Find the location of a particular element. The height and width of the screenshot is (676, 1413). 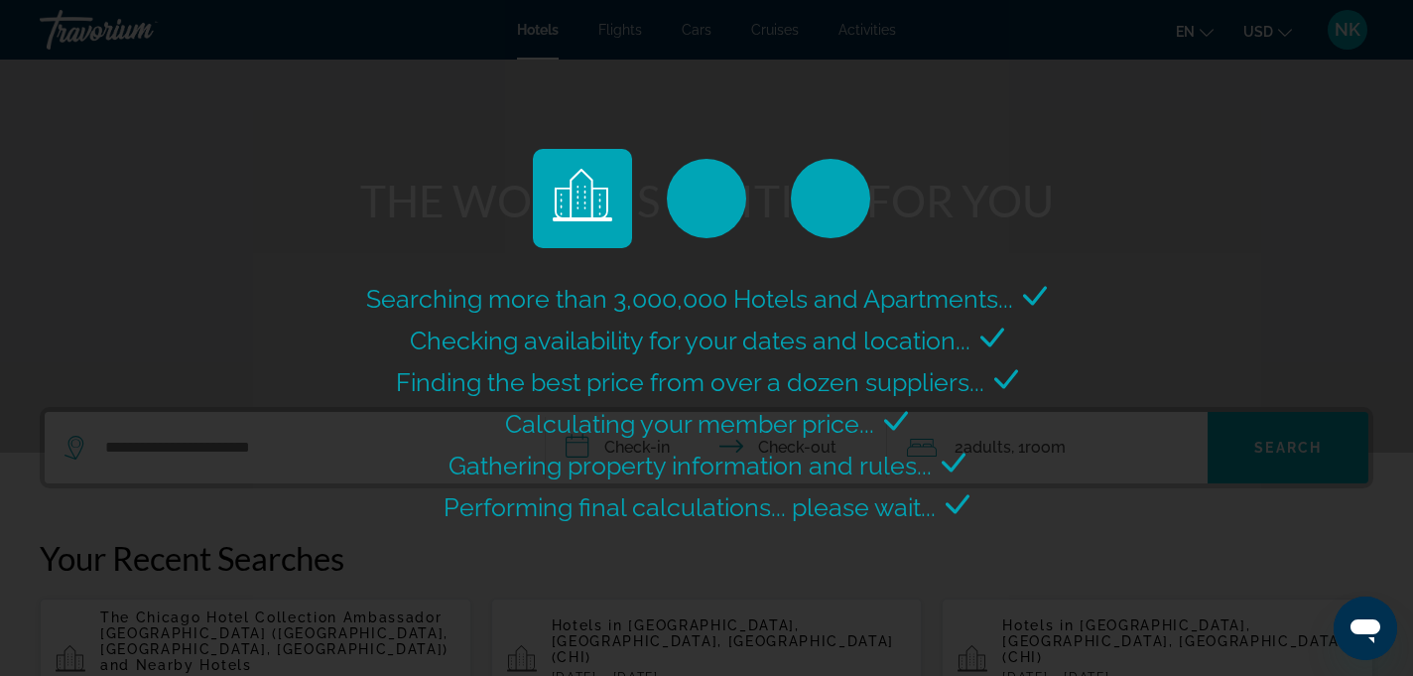

span: Searching more than 3,000,000 Hotels and Apartments... is located at coordinates (690, 299).